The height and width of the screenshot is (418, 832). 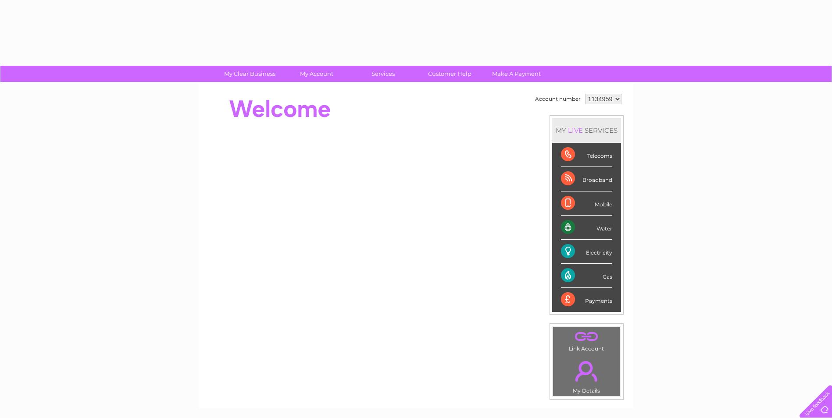 What do you see at coordinates (586, 228) in the screenshot?
I see `div: Water` at bounding box center [586, 228].